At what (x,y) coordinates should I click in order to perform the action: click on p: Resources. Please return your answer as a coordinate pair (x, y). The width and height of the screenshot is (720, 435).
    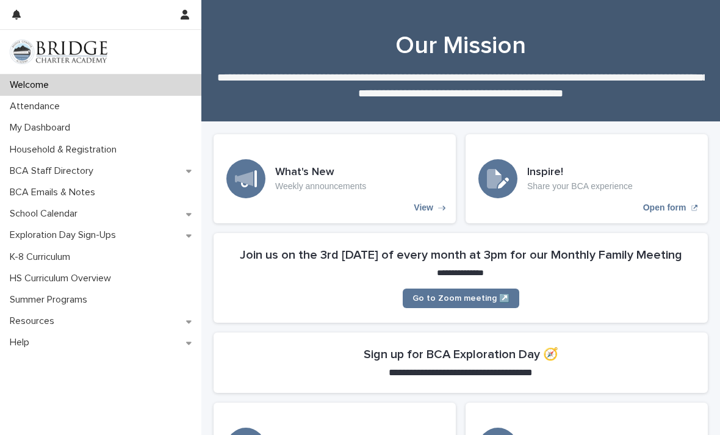
    Looking at the image, I should click on (34, 321).